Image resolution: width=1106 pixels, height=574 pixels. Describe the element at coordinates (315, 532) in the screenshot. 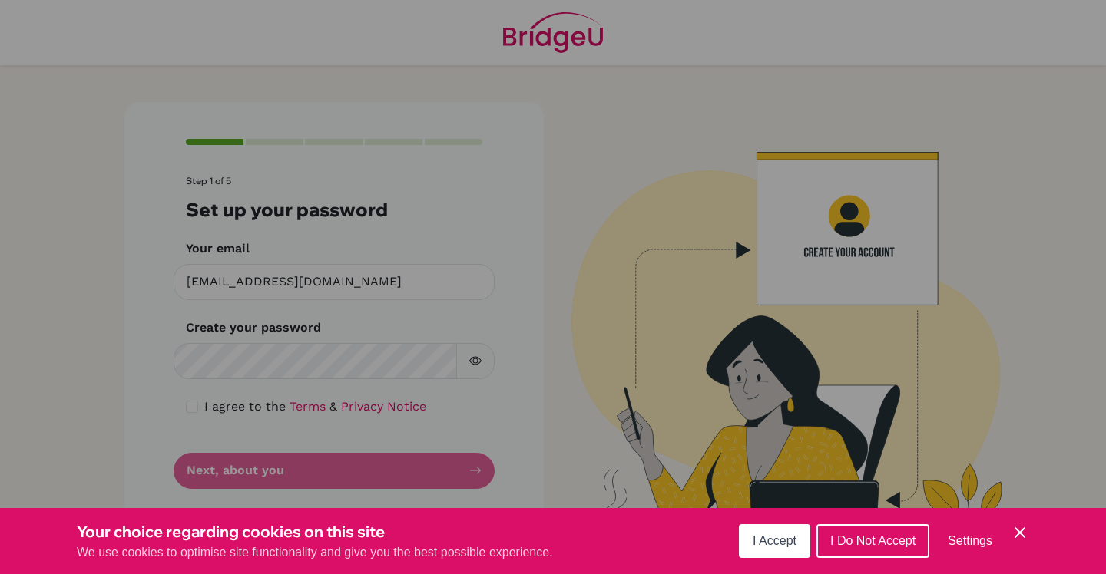

I see `h3: Your choice regarding cookies on this site` at that location.